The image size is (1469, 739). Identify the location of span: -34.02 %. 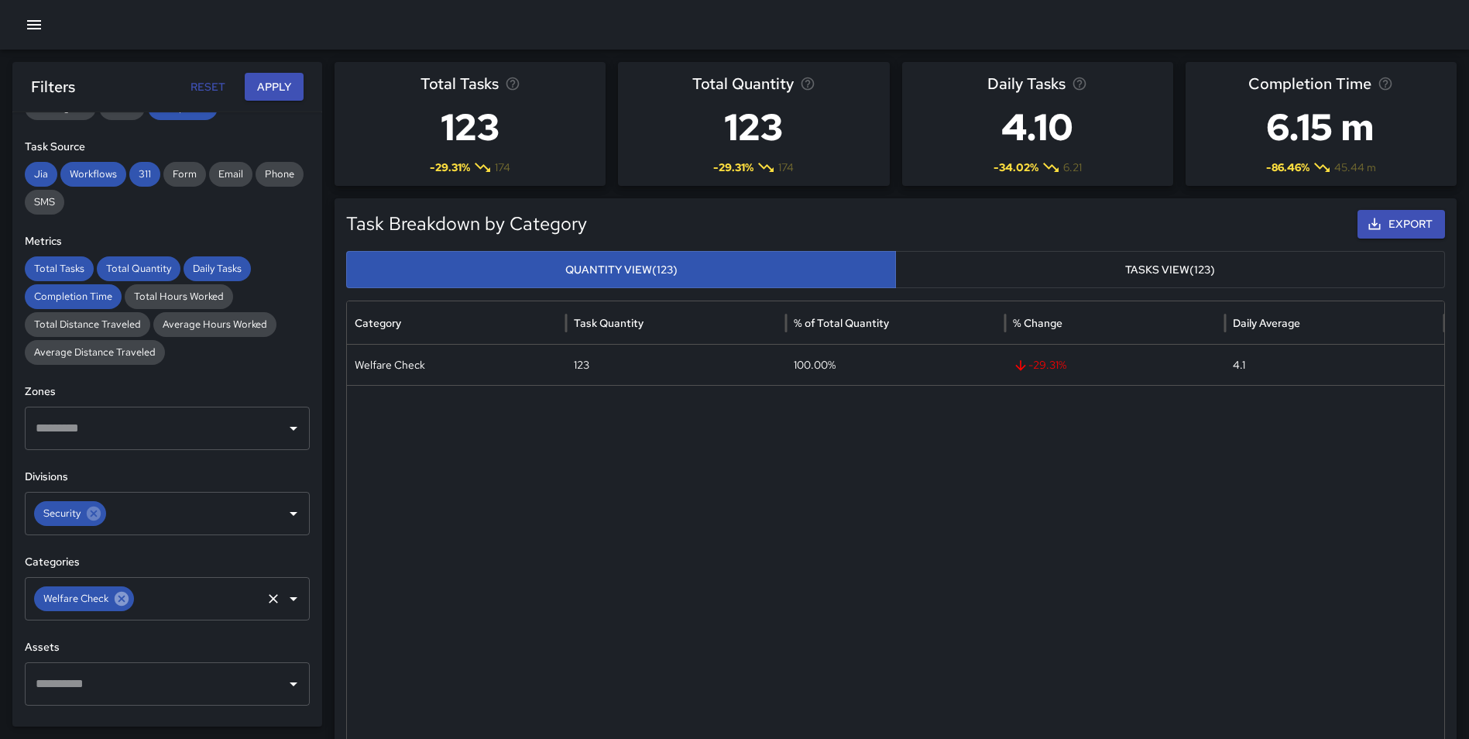
(1016, 167).